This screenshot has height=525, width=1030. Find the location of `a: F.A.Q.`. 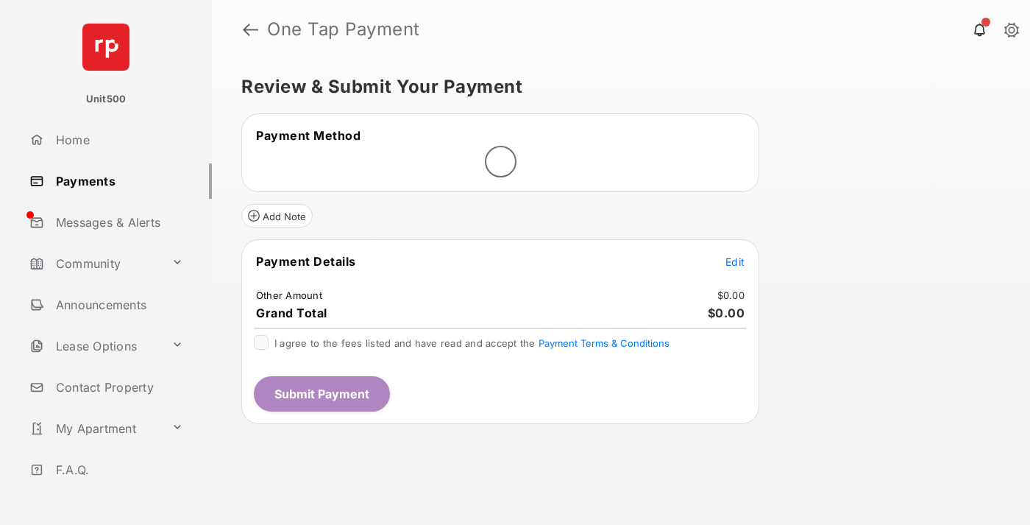

a: F.A.Q. is located at coordinates (118, 469).